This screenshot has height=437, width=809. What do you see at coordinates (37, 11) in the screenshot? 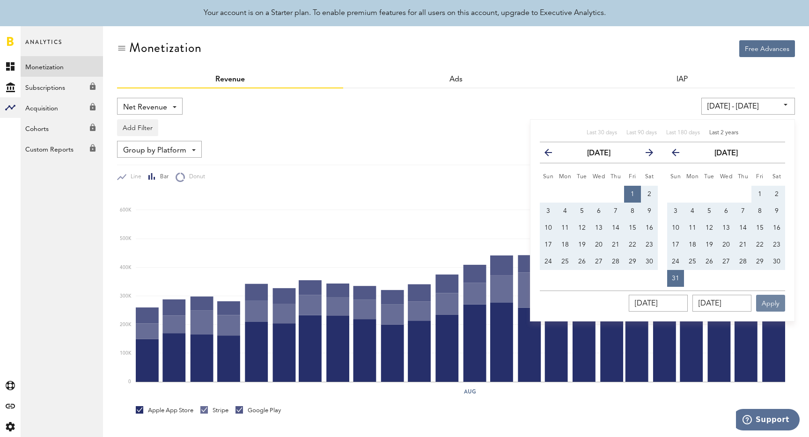
I see `span: Support` at bounding box center [37, 11].